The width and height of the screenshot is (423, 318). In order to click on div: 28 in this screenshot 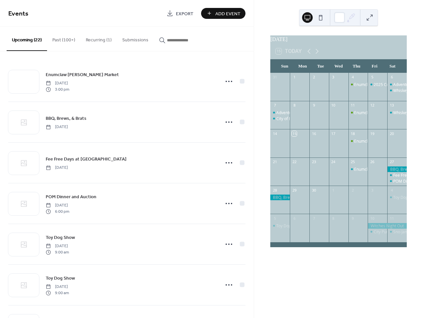, I will do `click(275, 190)`.